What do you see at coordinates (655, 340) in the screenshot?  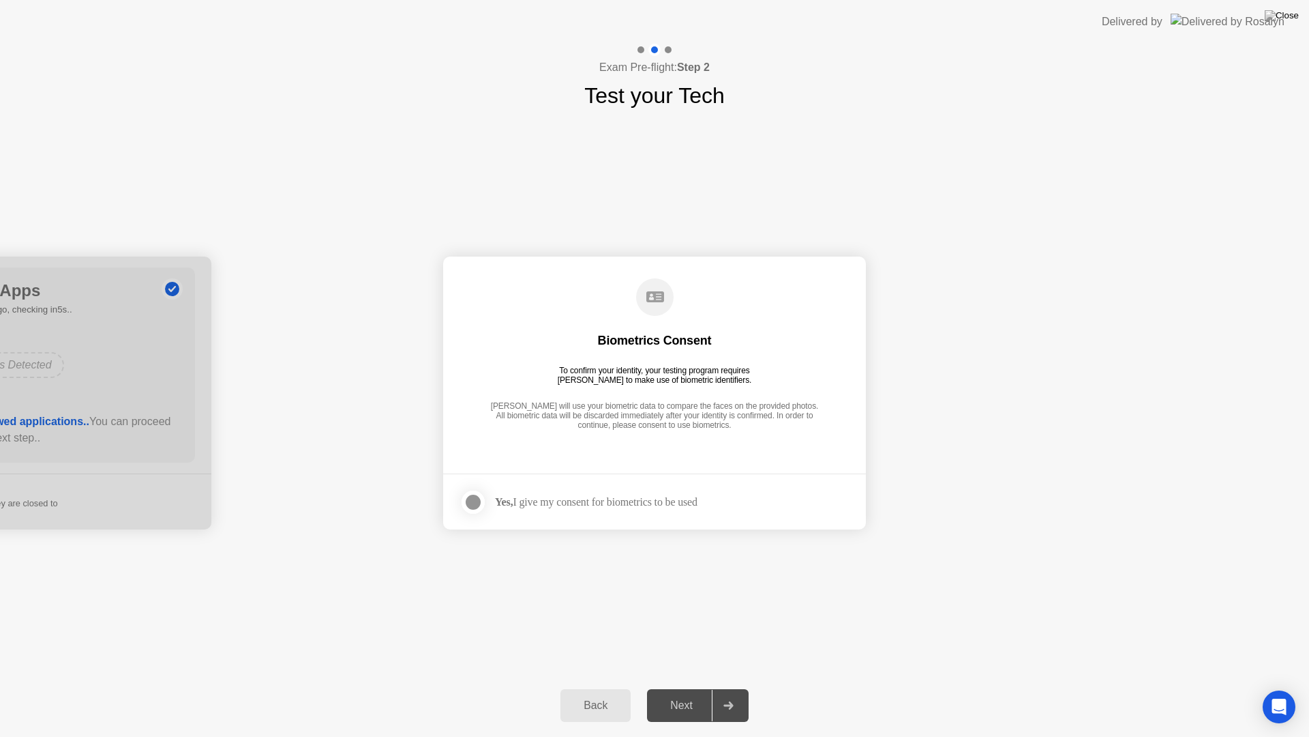 I see `div: Biometrics Consent` at bounding box center [655, 340].